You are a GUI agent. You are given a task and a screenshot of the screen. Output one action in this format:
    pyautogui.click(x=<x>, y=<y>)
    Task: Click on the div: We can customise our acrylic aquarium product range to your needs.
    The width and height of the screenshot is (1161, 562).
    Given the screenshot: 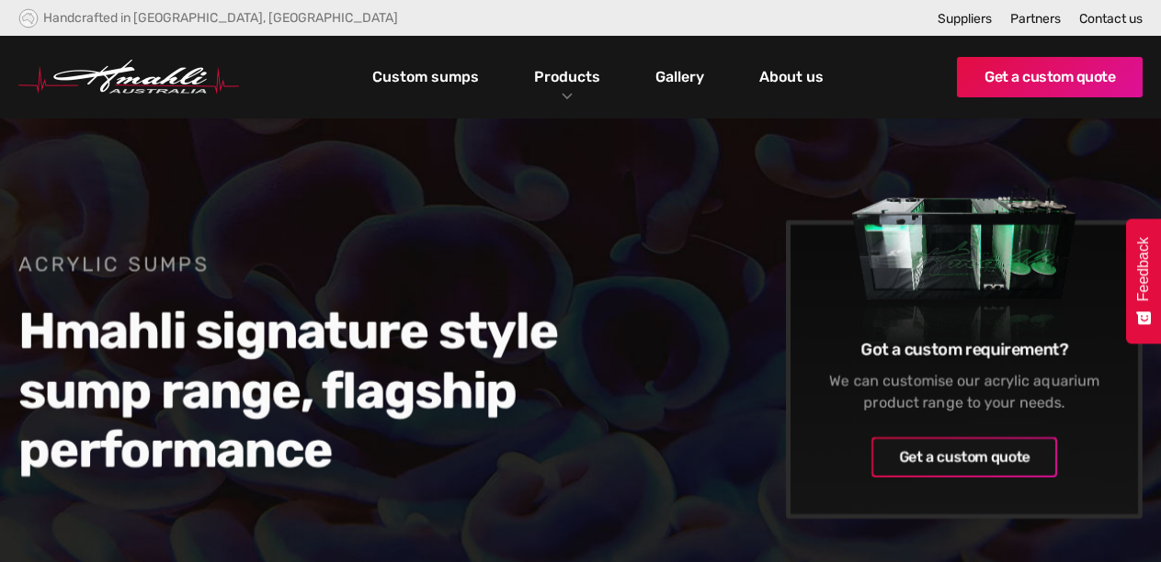 What is the action you would take?
    pyautogui.click(x=964, y=392)
    